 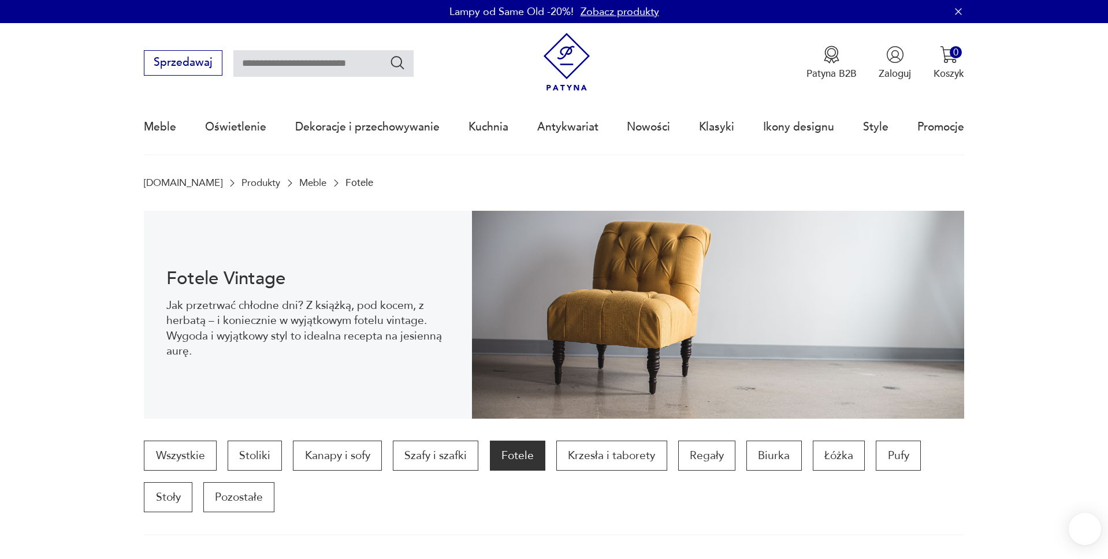 I want to click on a: Dekoracje i przechowywanie, so click(x=367, y=127).